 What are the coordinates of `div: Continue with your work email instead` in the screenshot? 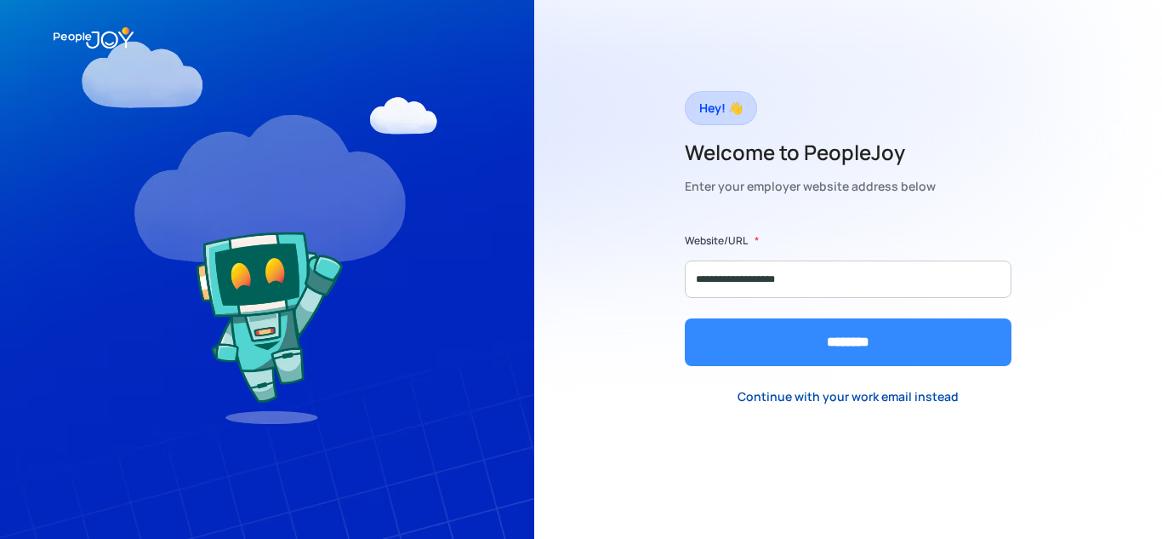 It's located at (848, 397).